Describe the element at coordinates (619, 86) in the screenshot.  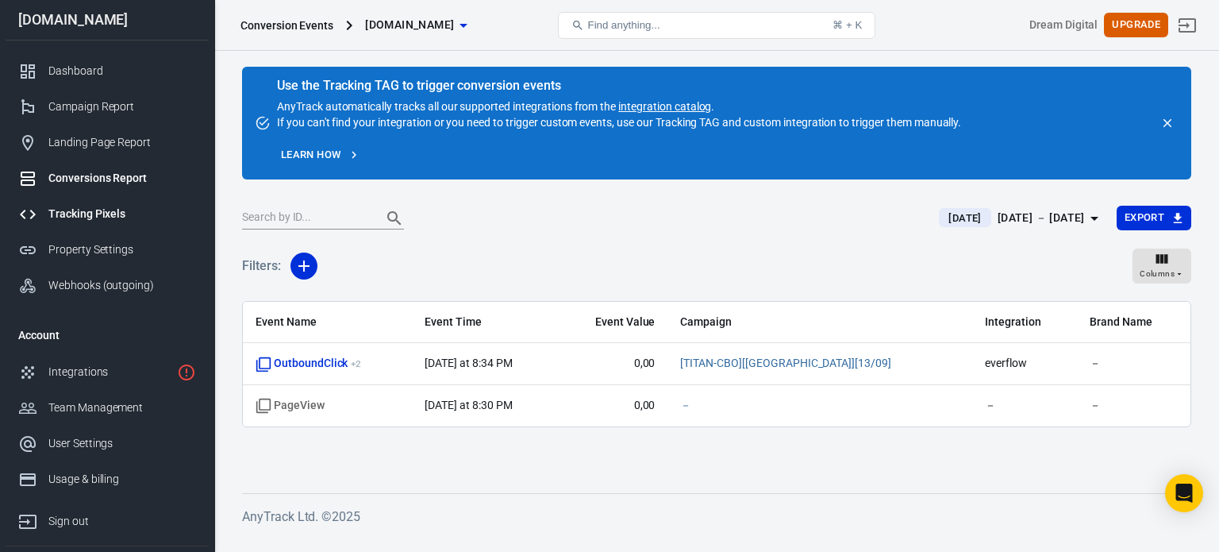
I see `div: Use the Tracking TAG to trigger conversion events` at that location.